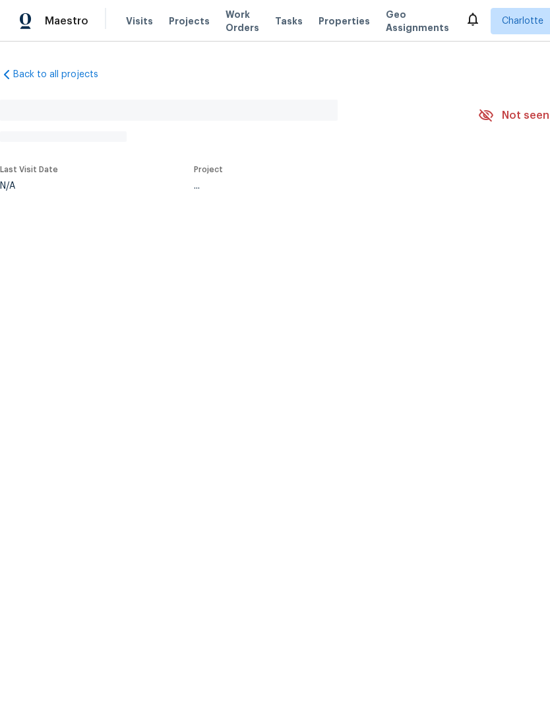 The image size is (550, 706). Describe the element at coordinates (523, 21) in the screenshot. I see `span: Charlotte` at that location.